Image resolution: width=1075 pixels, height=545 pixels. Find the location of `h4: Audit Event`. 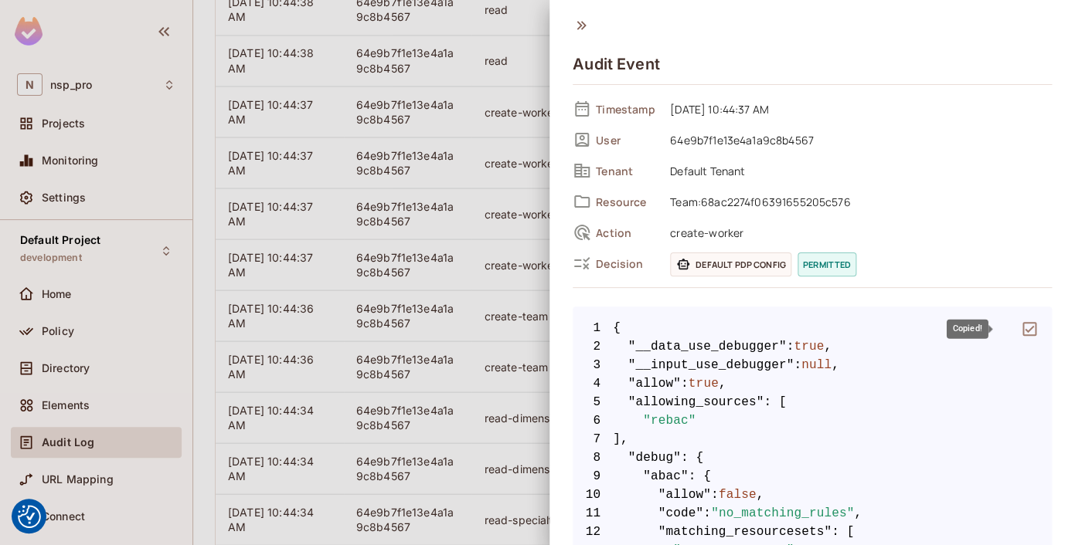

h4: Audit Event is located at coordinates (616, 64).